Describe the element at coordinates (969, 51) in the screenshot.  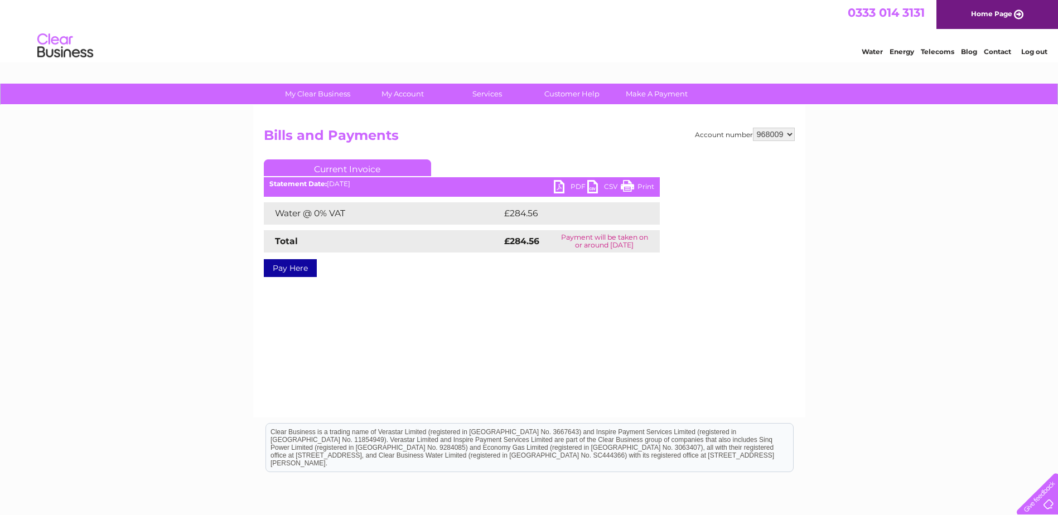
I see `a: Blog` at that location.